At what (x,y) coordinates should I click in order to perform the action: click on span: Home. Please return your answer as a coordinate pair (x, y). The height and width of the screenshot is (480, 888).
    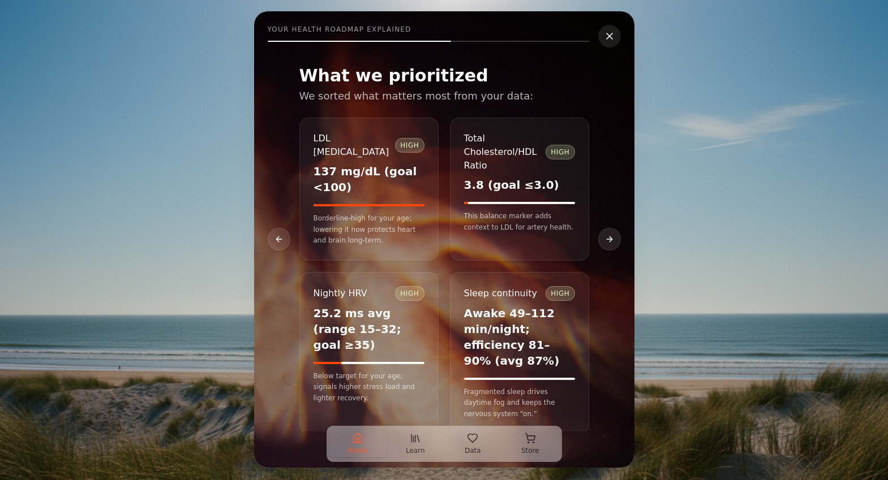
    Looking at the image, I should click on (358, 451).